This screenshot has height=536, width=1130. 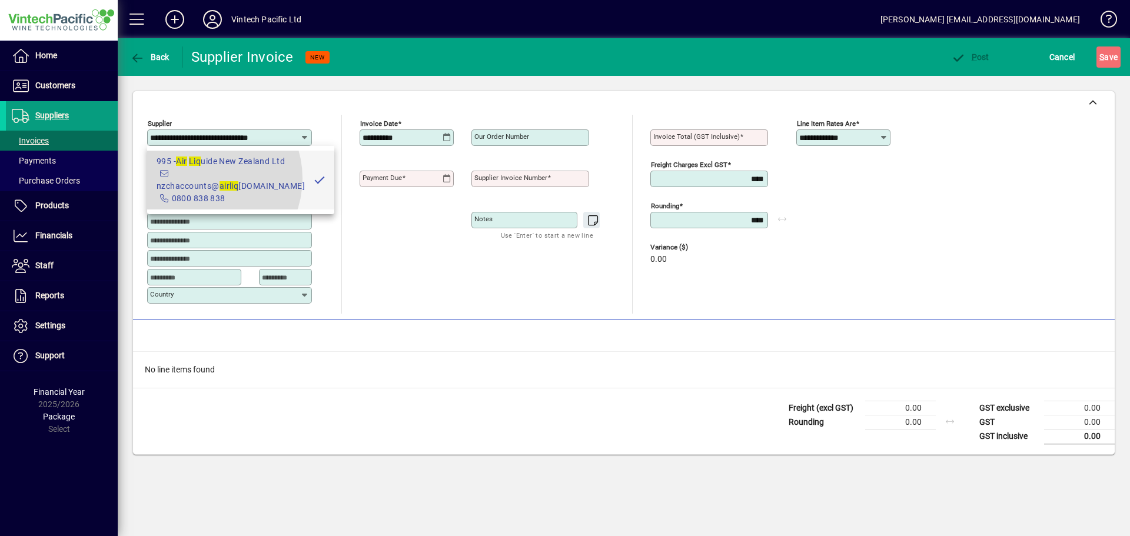 What do you see at coordinates (54, 235) in the screenshot?
I see `span: Financials` at bounding box center [54, 235].